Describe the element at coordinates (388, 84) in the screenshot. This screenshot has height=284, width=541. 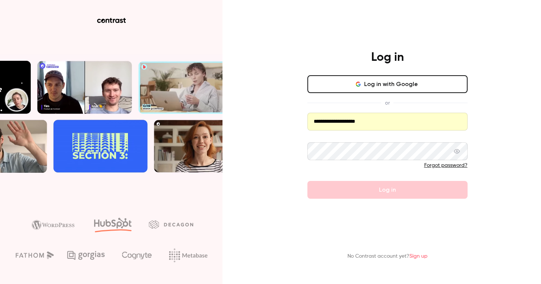
I see `button: Log in with Google` at that location.